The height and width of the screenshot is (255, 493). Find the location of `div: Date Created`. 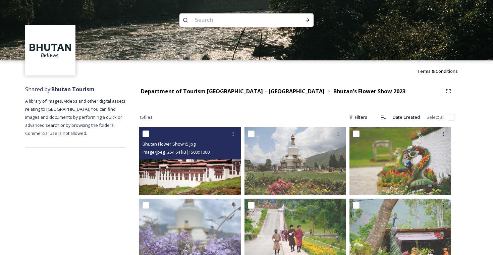

div: Date Created is located at coordinates (406, 117).